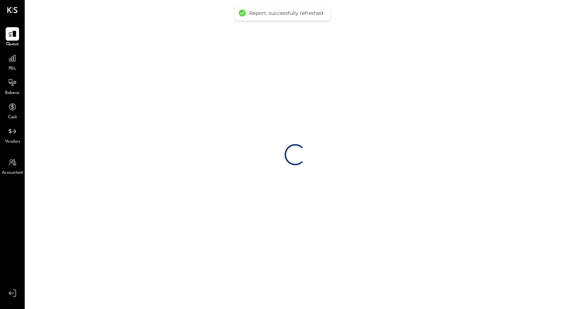  I want to click on span: Cash, so click(12, 118).